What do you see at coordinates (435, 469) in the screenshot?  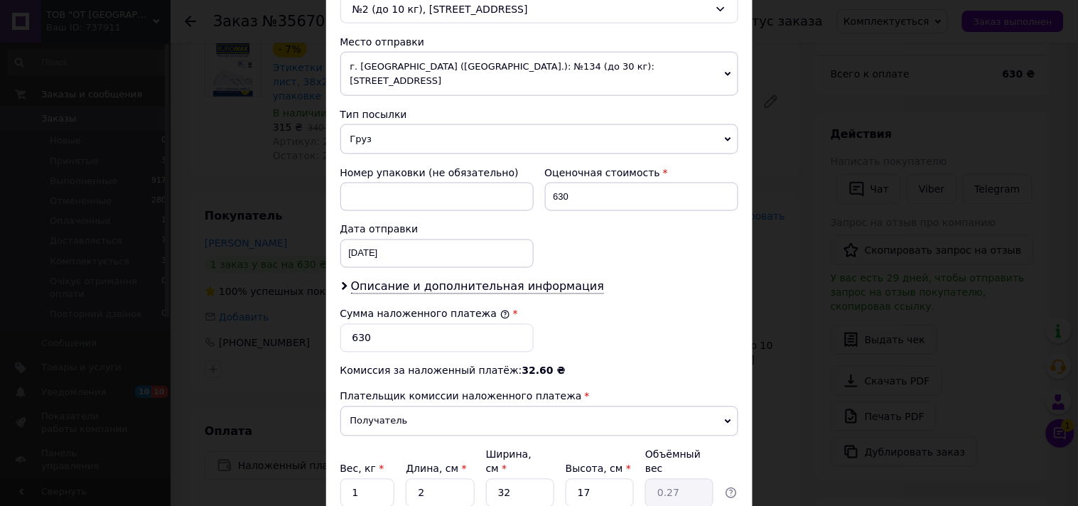 I see `label: Длина, см` at bounding box center [435, 469].